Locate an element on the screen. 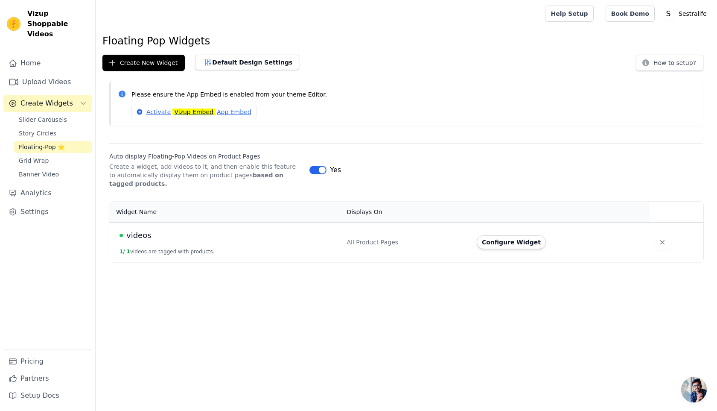  a: ActivateVizup EmbedApp Embed is located at coordinates (194, 112).